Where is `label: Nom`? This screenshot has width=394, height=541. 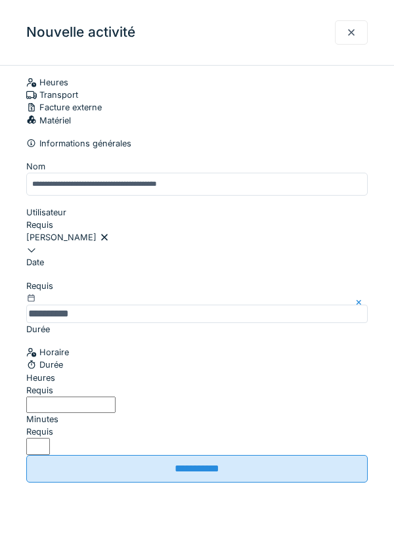
label: Nom is located at coordinates (35, 166).